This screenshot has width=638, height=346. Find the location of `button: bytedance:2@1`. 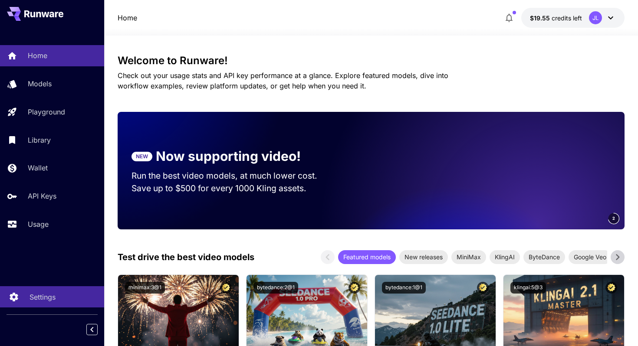

button: bytedance:2@1 is located at coordinates (276, 288).